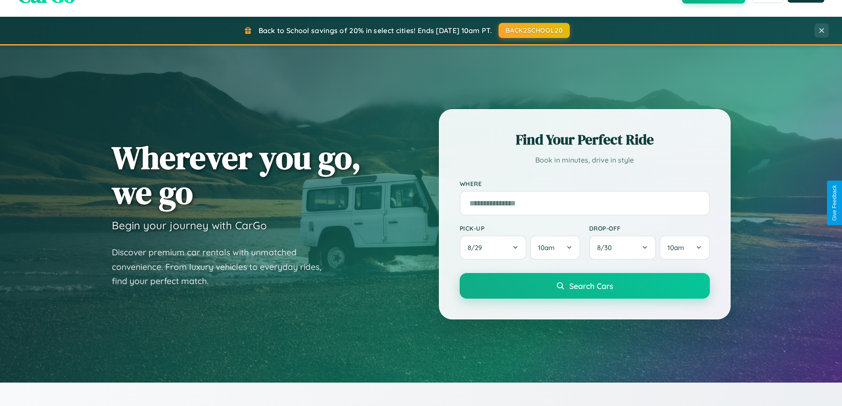  Describe the element at coordinates (222, 267) in the screenshot. I see `p: Discover premium car rentals with unmatched convenience. From luxury vehicles to everyday rides, ...` at that location.